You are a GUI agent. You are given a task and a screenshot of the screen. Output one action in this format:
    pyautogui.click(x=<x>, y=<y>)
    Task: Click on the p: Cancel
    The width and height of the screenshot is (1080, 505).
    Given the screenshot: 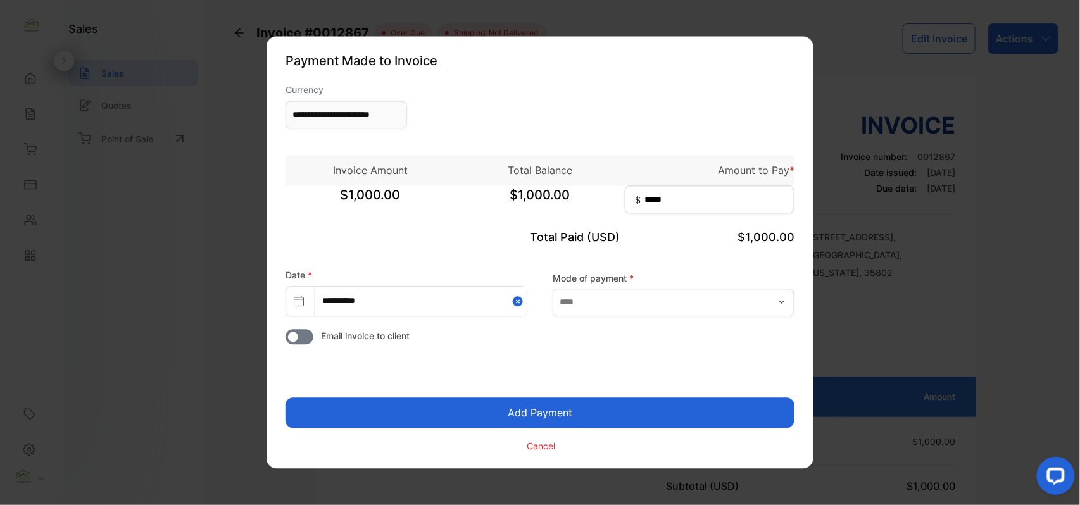 What is the action you would take?
    pyautogui.click(x=541, y=446)
    